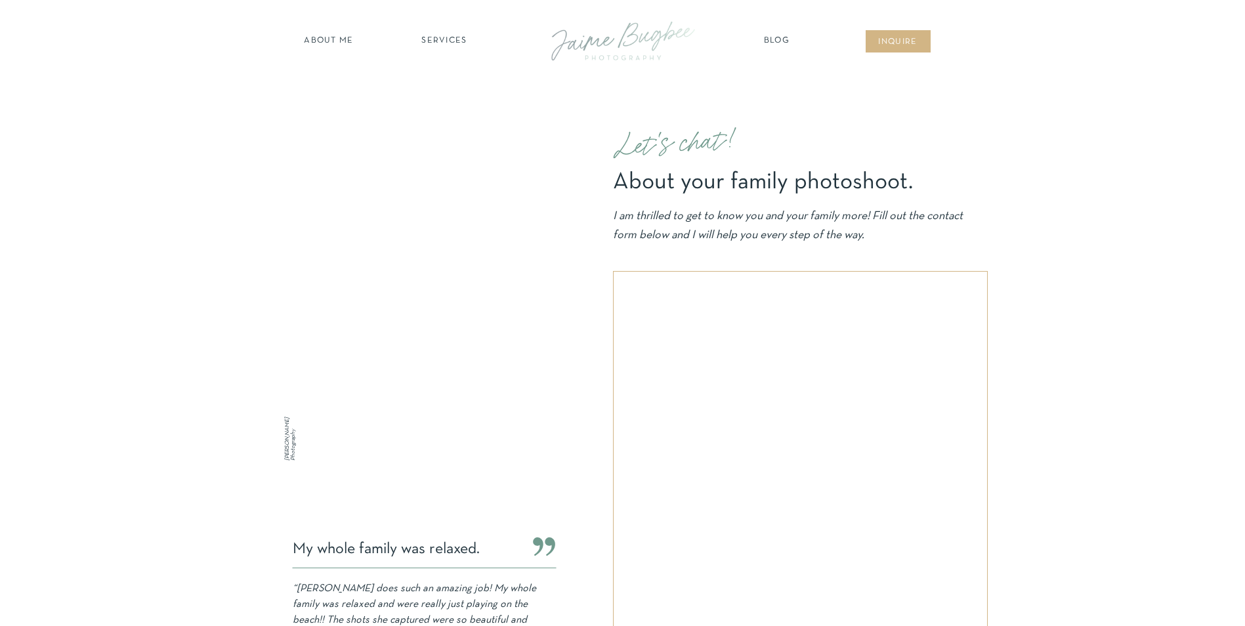  Describe the element at coordinates (898, 43) in the screenshot. I see `nav: inqUIre` at that location.